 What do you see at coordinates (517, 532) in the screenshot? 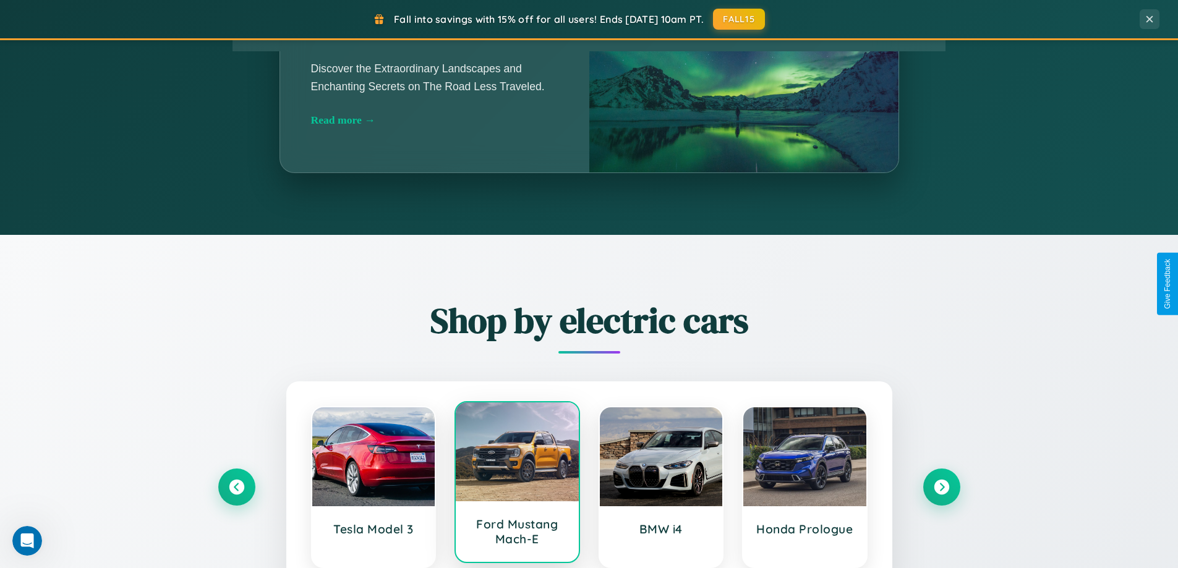
I see `h3: Ford Mustang Mach-E` at bounding box center [517, 532].